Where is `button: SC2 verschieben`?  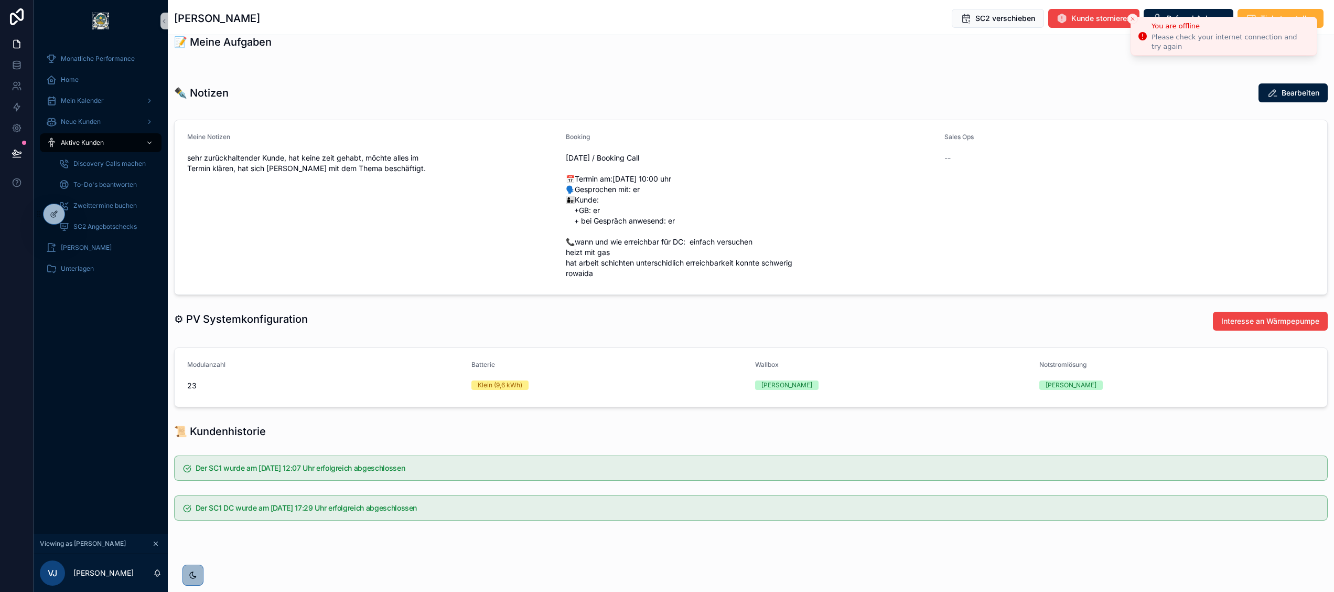 button: SC2 verschieben is located at coordinates (998, 18).